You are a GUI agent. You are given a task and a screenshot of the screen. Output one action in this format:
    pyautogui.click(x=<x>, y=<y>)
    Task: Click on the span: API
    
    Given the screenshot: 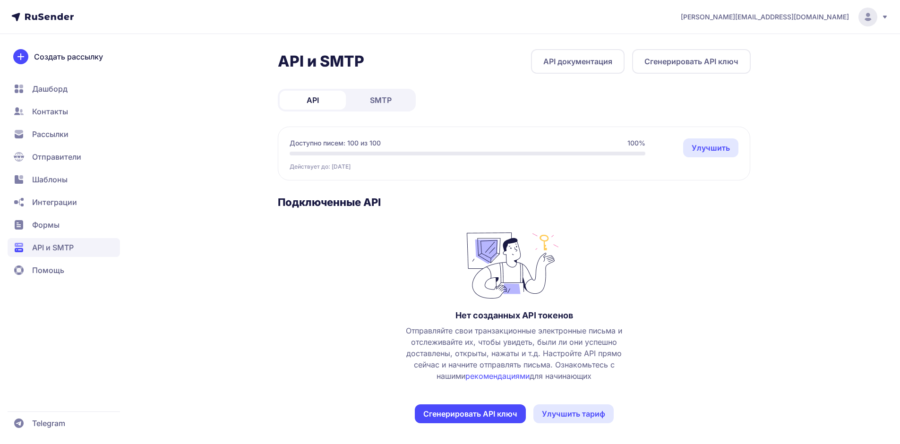 What is the action you would take?
    pyautogui.click(x=313, y=100)
    